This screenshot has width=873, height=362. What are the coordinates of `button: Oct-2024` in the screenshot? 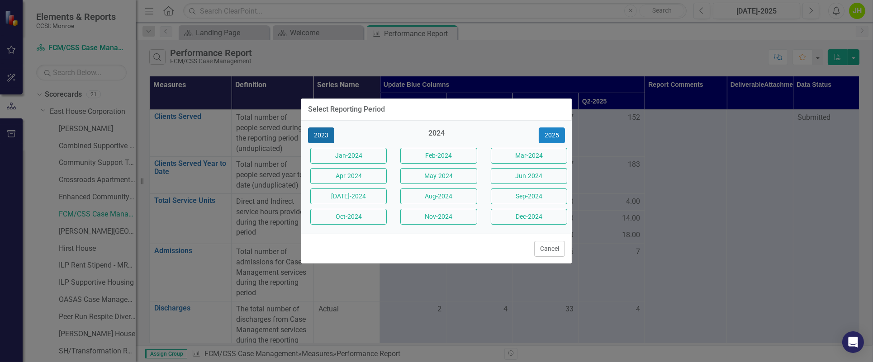 It's located at (348, 217).